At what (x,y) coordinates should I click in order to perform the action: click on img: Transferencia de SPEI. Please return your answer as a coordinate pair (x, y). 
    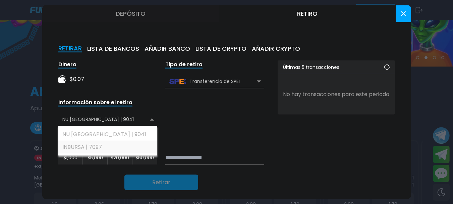
    Looking at the image, I should click on (178, 81).